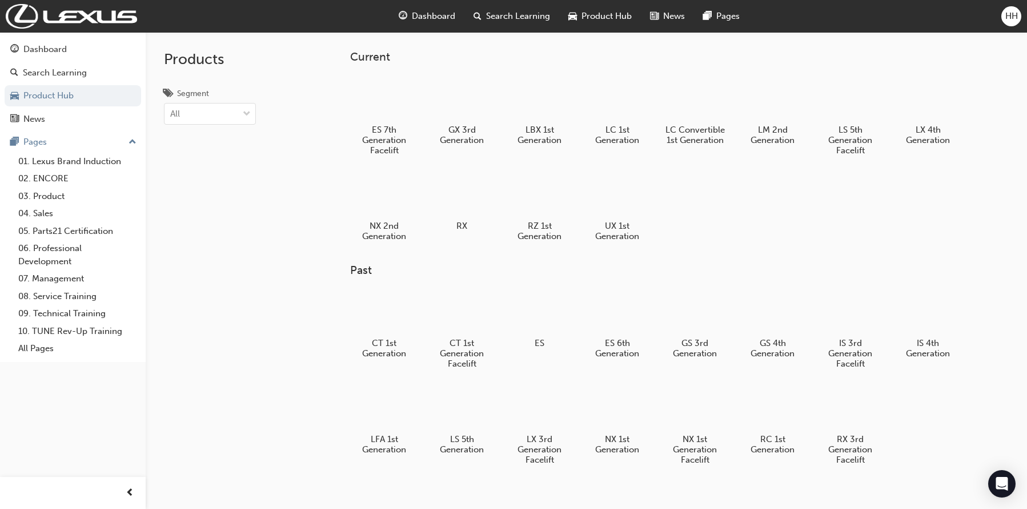 This screenshot has height=509, width=1027. Describe the element at coordinates (73, 142) in the screenshot. I see `button: Pages` at that location.